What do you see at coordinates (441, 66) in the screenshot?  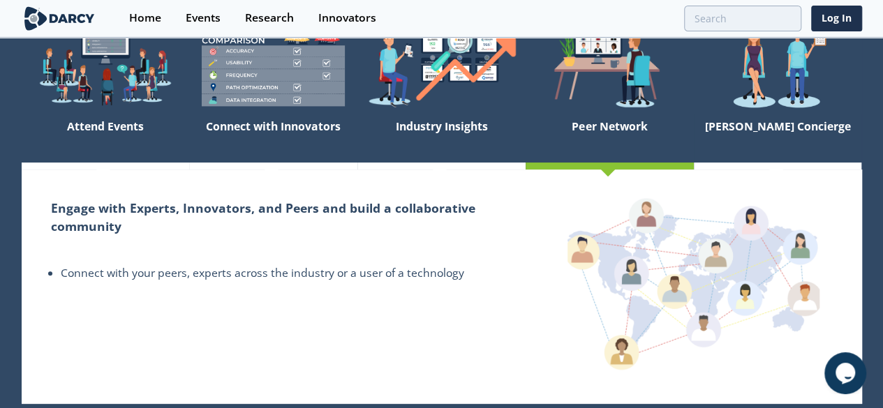 I see `img: welcome-find-a12191a34a96034fcac36f4ff4d37733.png` at bounding box center [441, 66].